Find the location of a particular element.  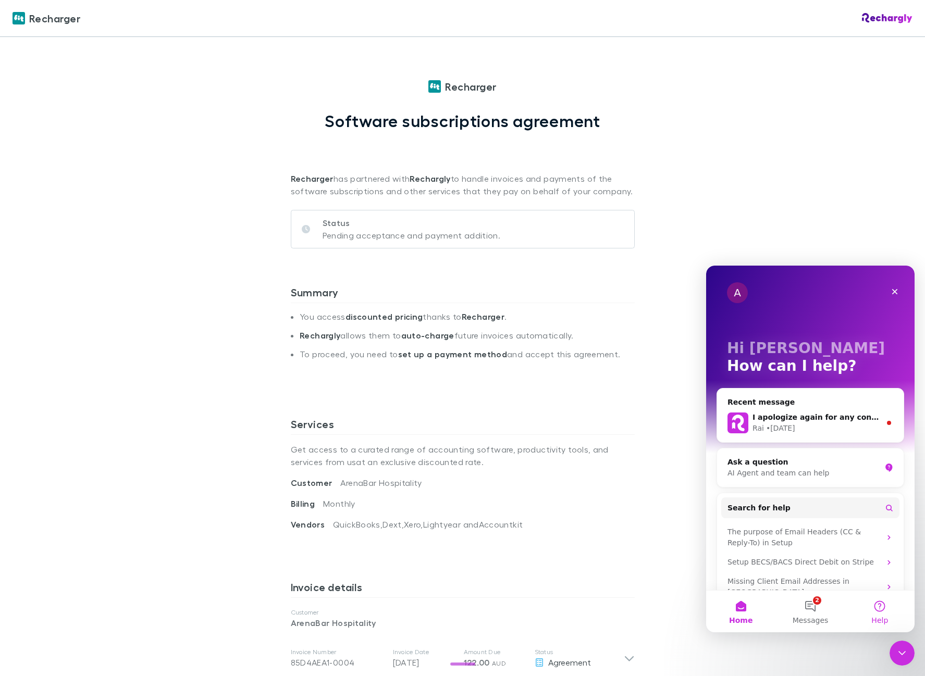

div: Profile image for Alex is located at coordinates (31, 27).